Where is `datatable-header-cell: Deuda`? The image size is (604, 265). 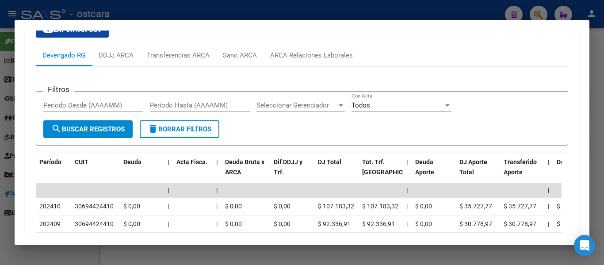 datatable-header-cell: Deuda is located at coordinates (142, 172).